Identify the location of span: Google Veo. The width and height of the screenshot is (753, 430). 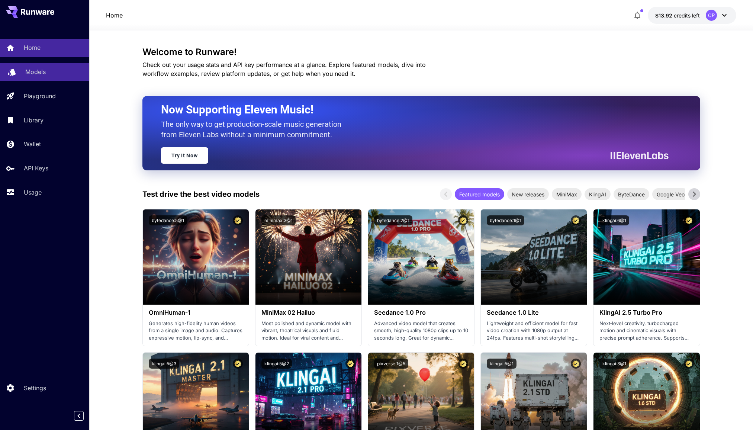
(671, 194).